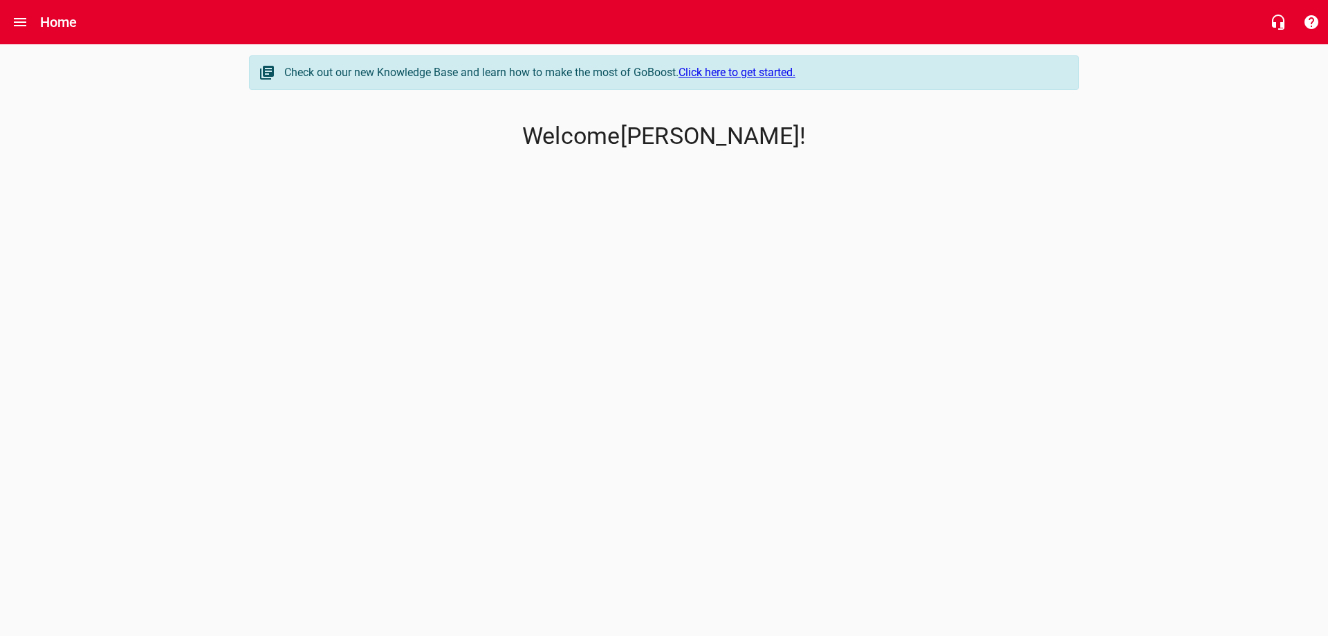  I want to click on button: Live Chat, so click(1278, 22).